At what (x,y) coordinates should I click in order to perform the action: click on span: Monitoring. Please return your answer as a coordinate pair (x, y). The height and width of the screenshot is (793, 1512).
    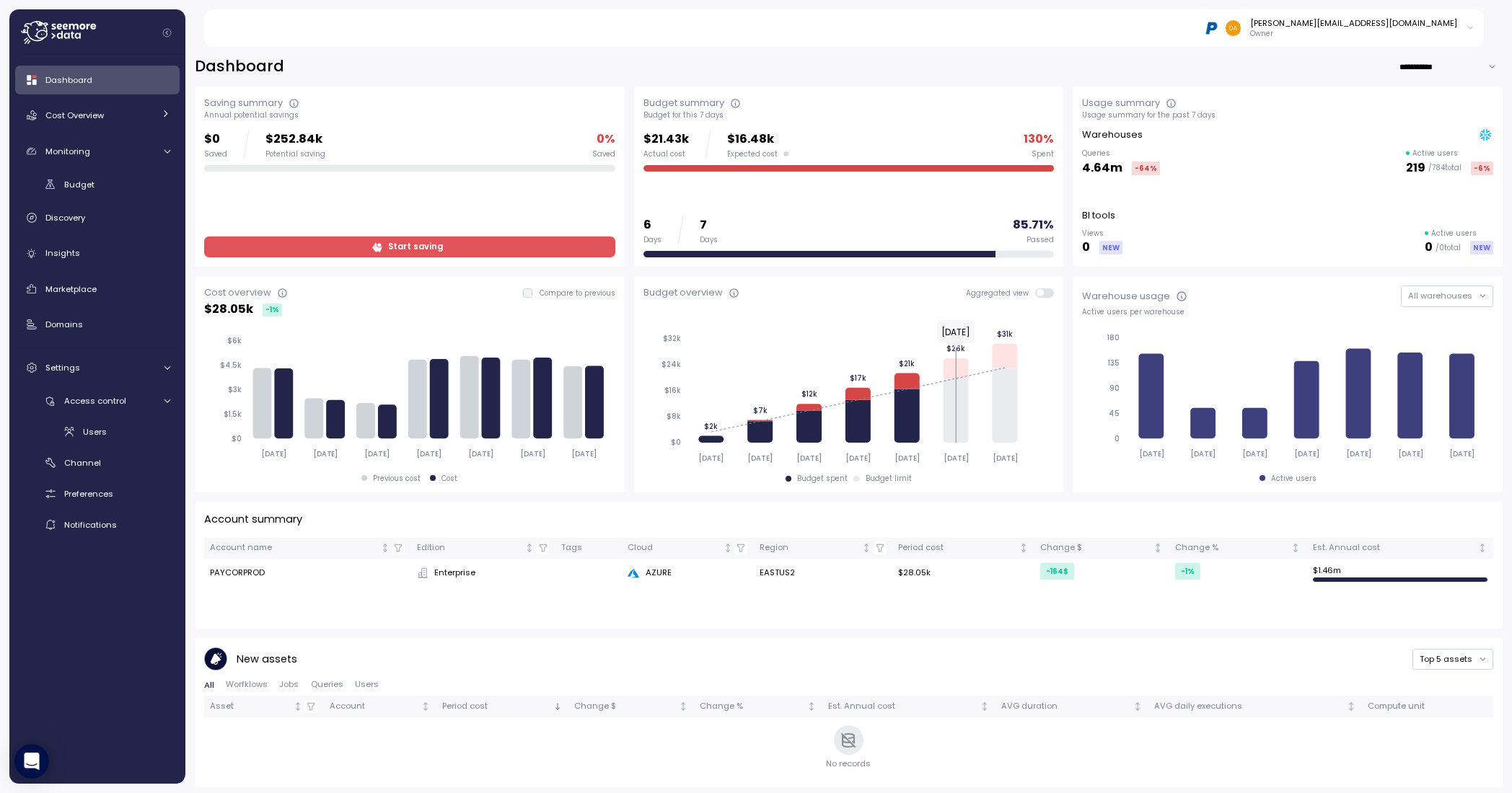
    Looking at the image, I should click on (68, 152).